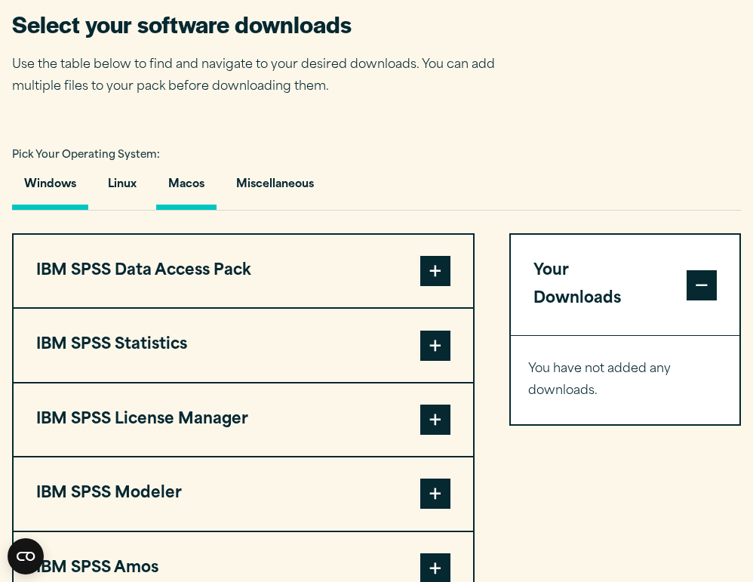 The height and width of the screenshot is (582, 753). What do you see at coordinates (50, 188) in the screenshot?
I see `button: Windows` at bounding box center [50, 188].